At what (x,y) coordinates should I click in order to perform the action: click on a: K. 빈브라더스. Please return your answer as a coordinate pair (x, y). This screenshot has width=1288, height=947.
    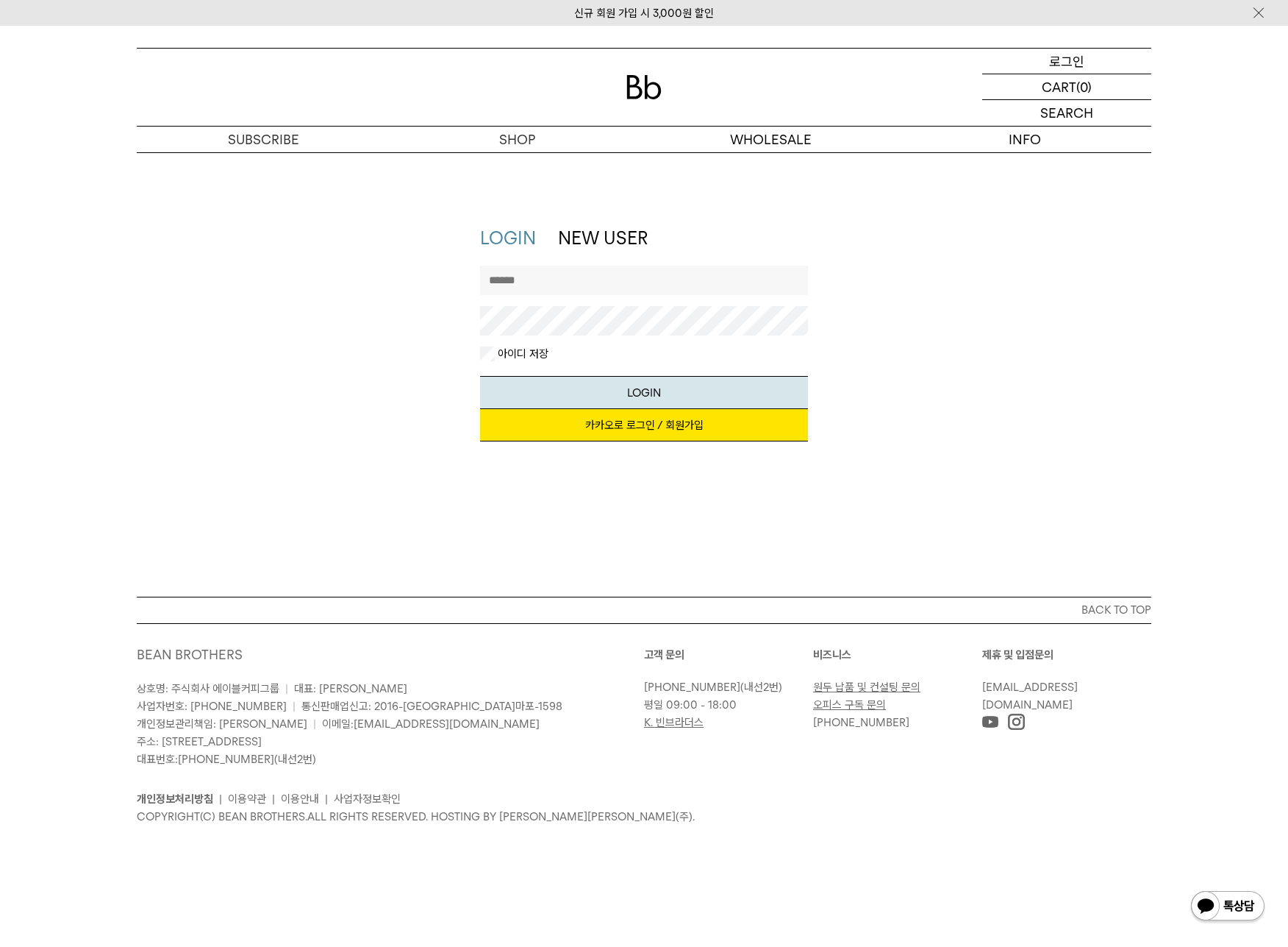
    Looking at the image, I should click on (674, 722).